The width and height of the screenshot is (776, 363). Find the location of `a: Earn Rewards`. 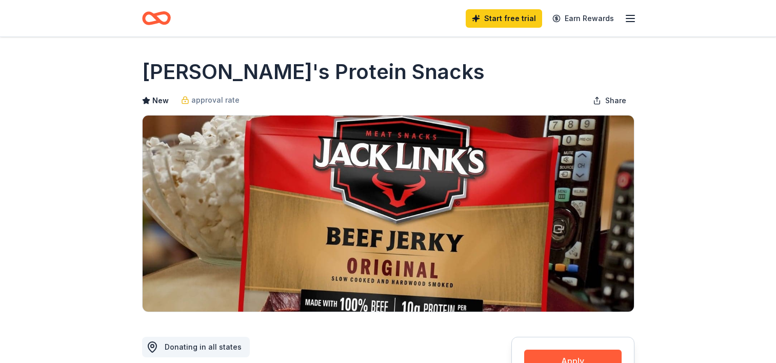

a: Earn Rewards is located at coordinates (583, 18).